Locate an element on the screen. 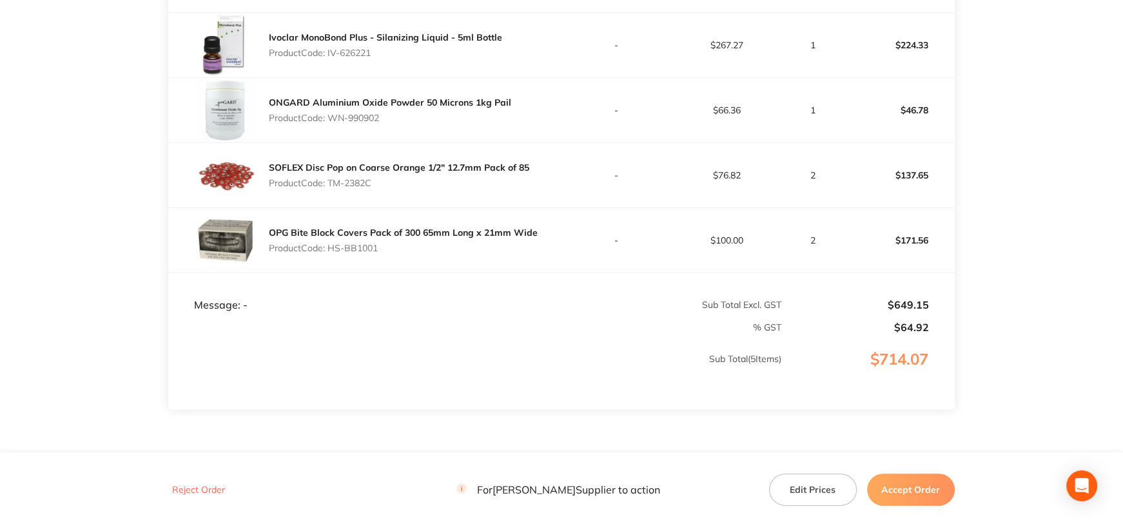 The height and width of the screenshot is (527, 1123). a: ONGARD Aluminium Oxide Powder 50 Microns 1kg Pail is located at coordinates (390, 102).